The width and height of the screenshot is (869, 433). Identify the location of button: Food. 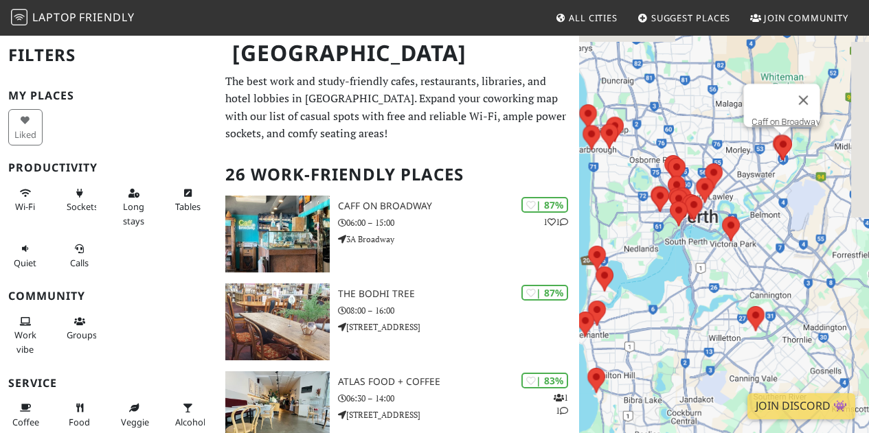
(80, 415).